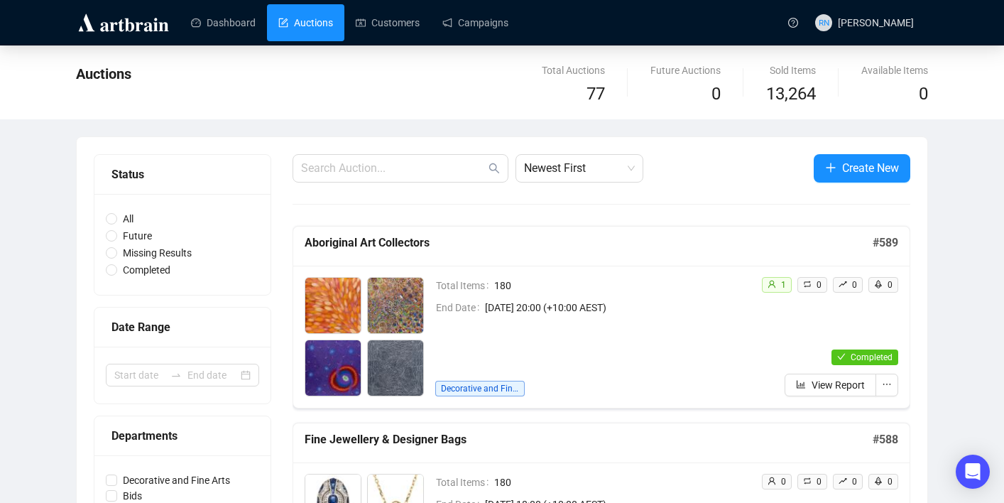 The height and width of the screenshot is (503, 1004). What do you see at coordinates (831, 168) in the screenshot?
I see `span: plus` at bounding box center [831, 168].